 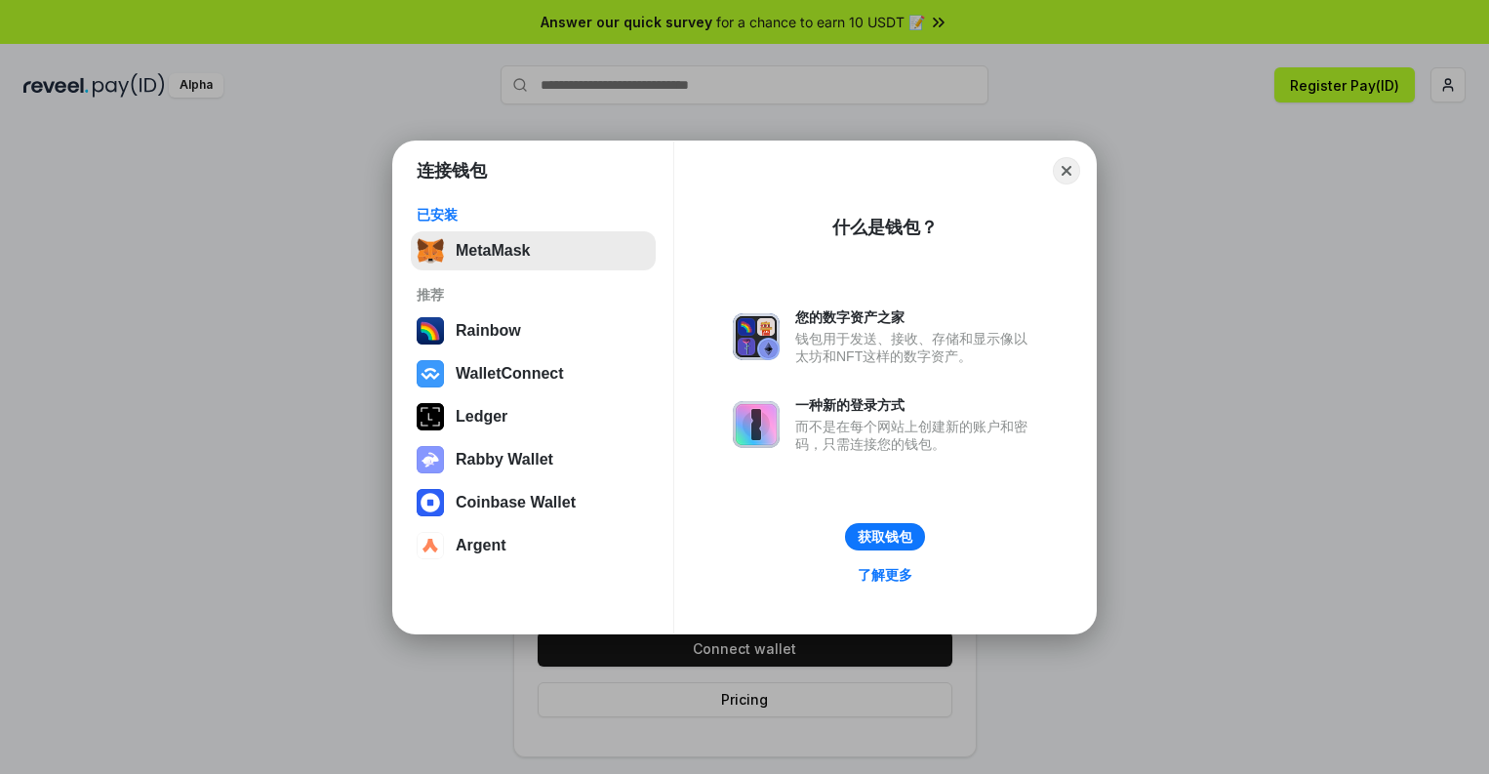 I want to click on div: Rabby Wallet, so click(x=504, y=460).